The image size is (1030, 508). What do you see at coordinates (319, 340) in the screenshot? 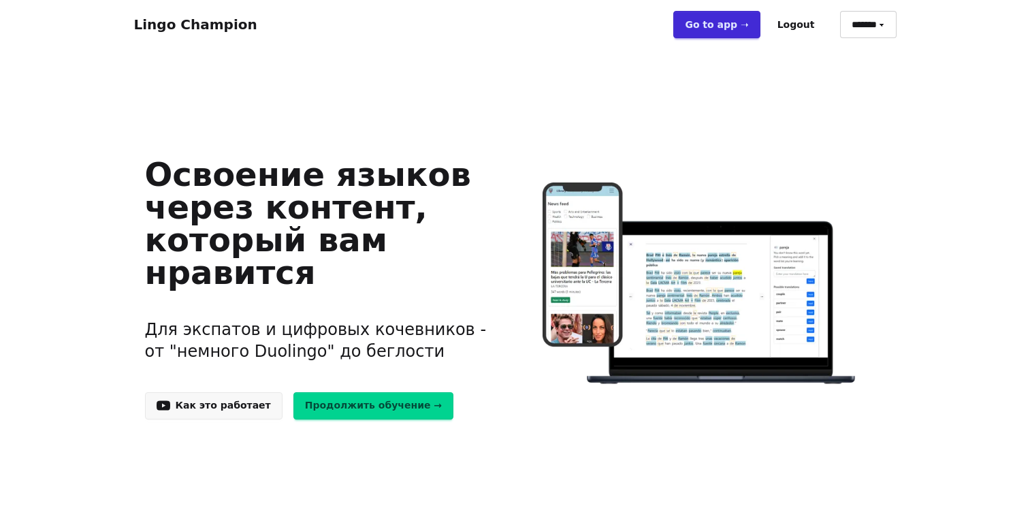
I see `h3: Для экспатов и цифровых кочевников - от "немного Duolingo" до беглости` at bounding box center [319, 340].